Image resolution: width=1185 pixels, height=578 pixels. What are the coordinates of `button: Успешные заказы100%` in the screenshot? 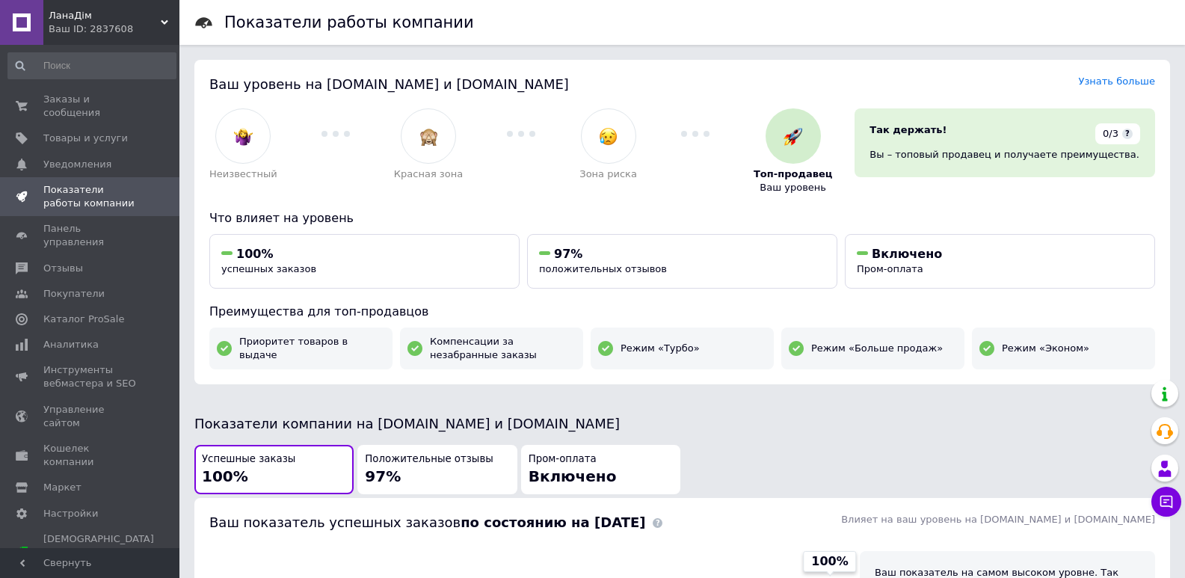 It's located at (274, 469).